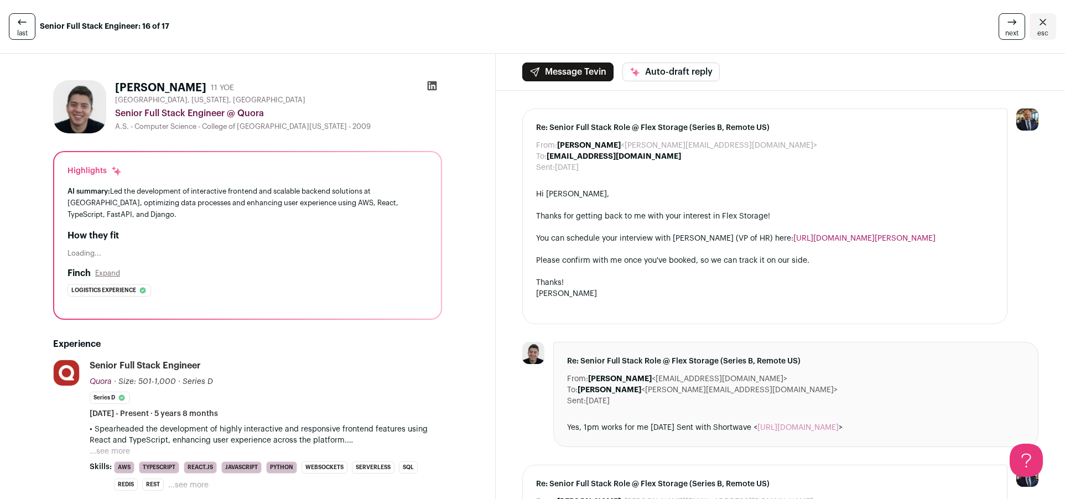 This screenshot has width=1065, height=499. I want to click on span: Skills:, so click(101, 467).